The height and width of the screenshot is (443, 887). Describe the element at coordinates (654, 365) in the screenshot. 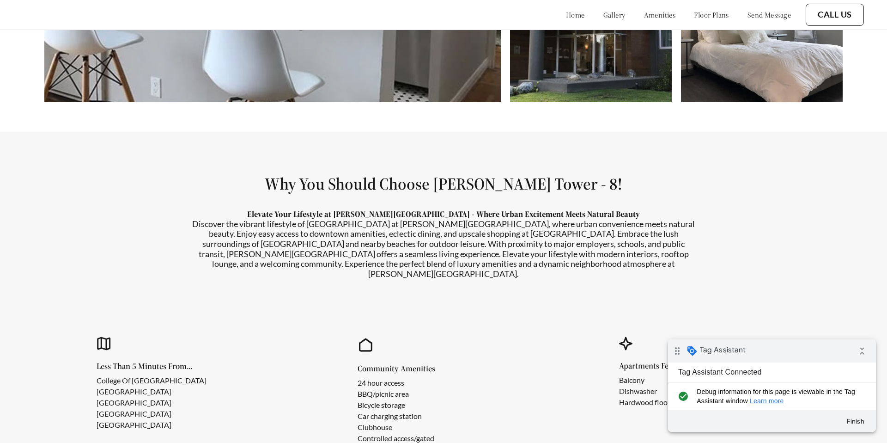

I see `h5: Apartments Features` at that location.